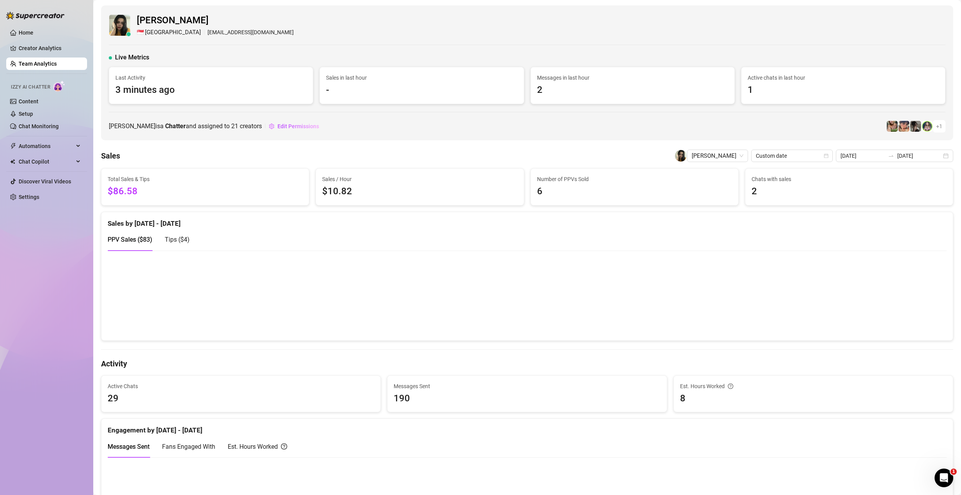 Image resolution: width=961 pixels, height=495 pixels. Describe the element at coordinates (45, 182) in the screenshot. I see `a: Discover Viral Videos` at that location.